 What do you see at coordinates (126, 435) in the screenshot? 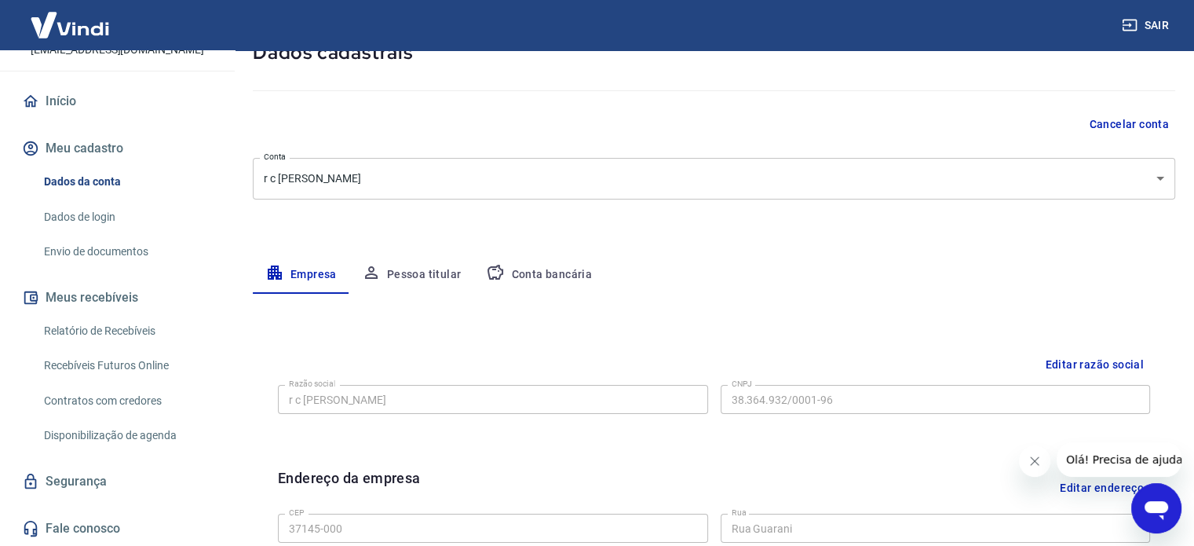
I see `a: Disponibilização de agenda` at bounding box center [126, 435].